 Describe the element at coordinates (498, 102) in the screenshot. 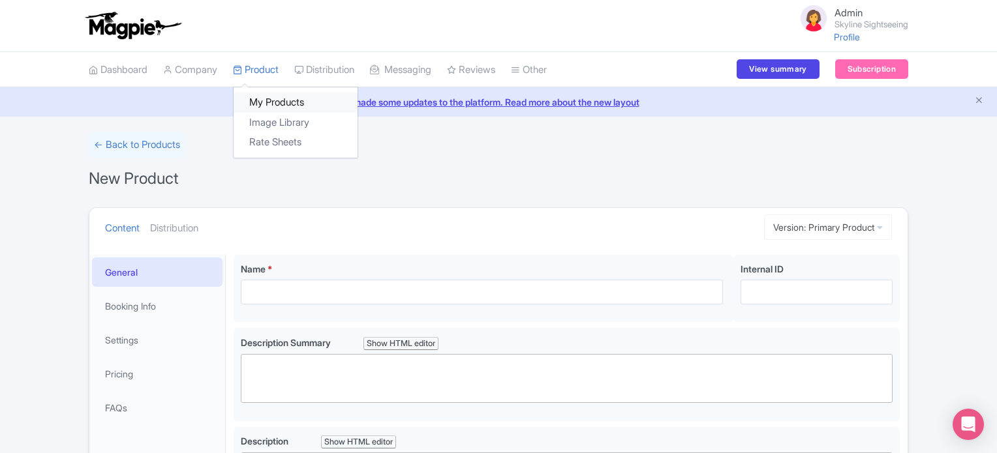

I see `a: We made some updates to the platform. Read more about the new layout` at that location.